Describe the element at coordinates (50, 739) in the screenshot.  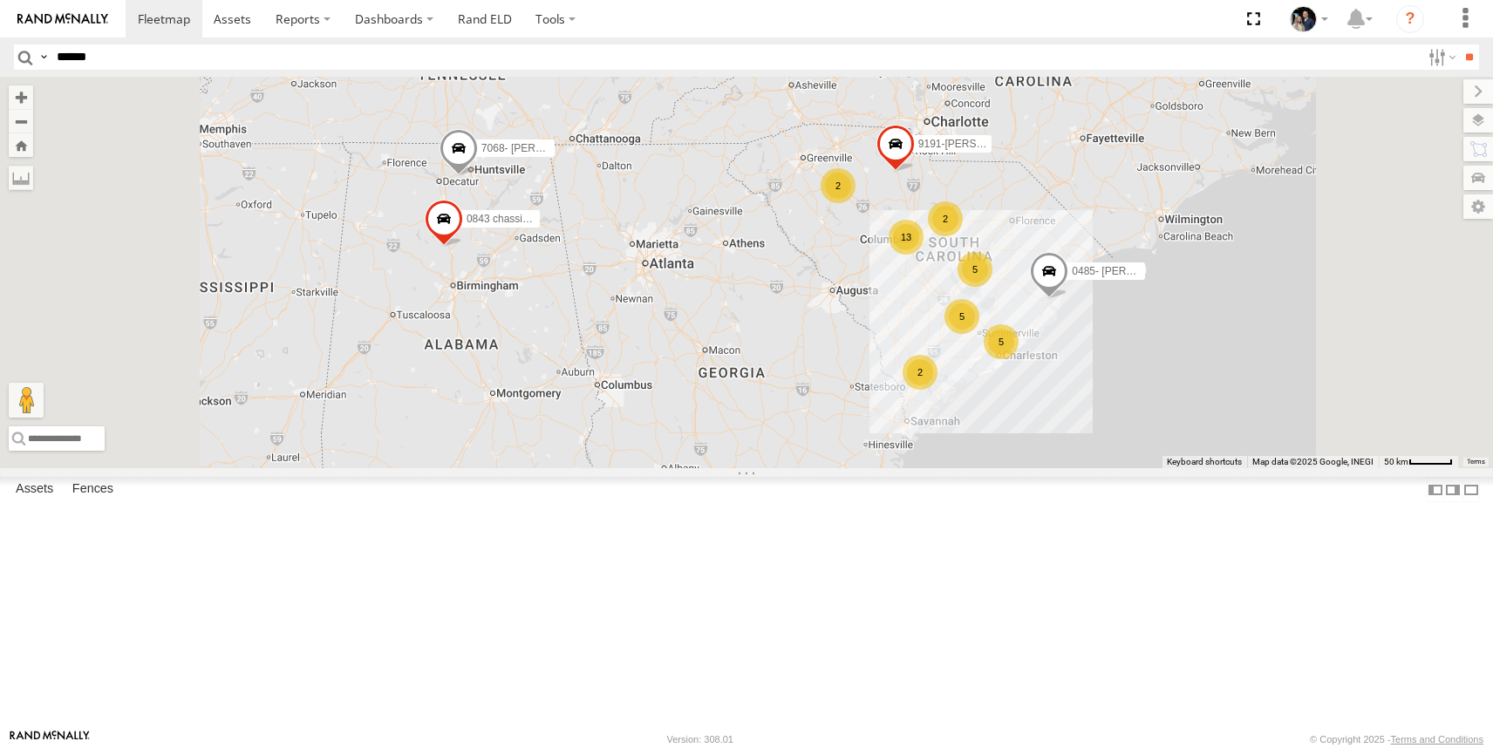
I see `a: Visit our Website` at that location.